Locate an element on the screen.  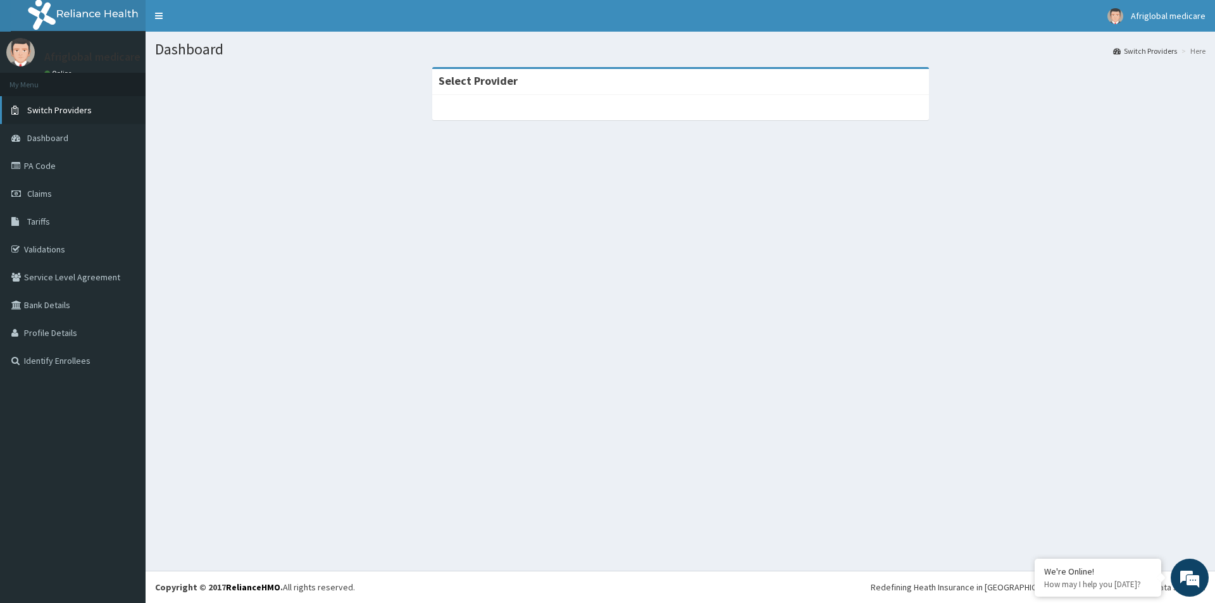
a: Online is located at coordinates (59, 73).